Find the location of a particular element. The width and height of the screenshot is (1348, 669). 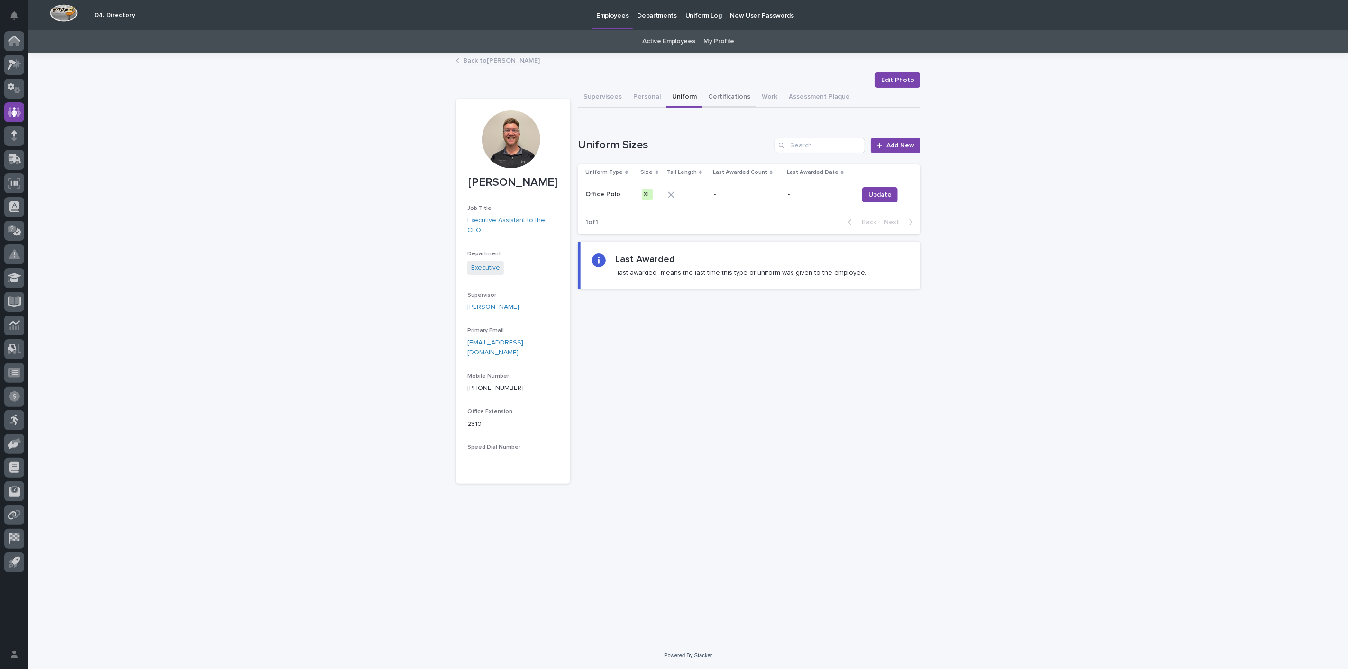

button: Edit Photo is located at coordinates (898, 80).